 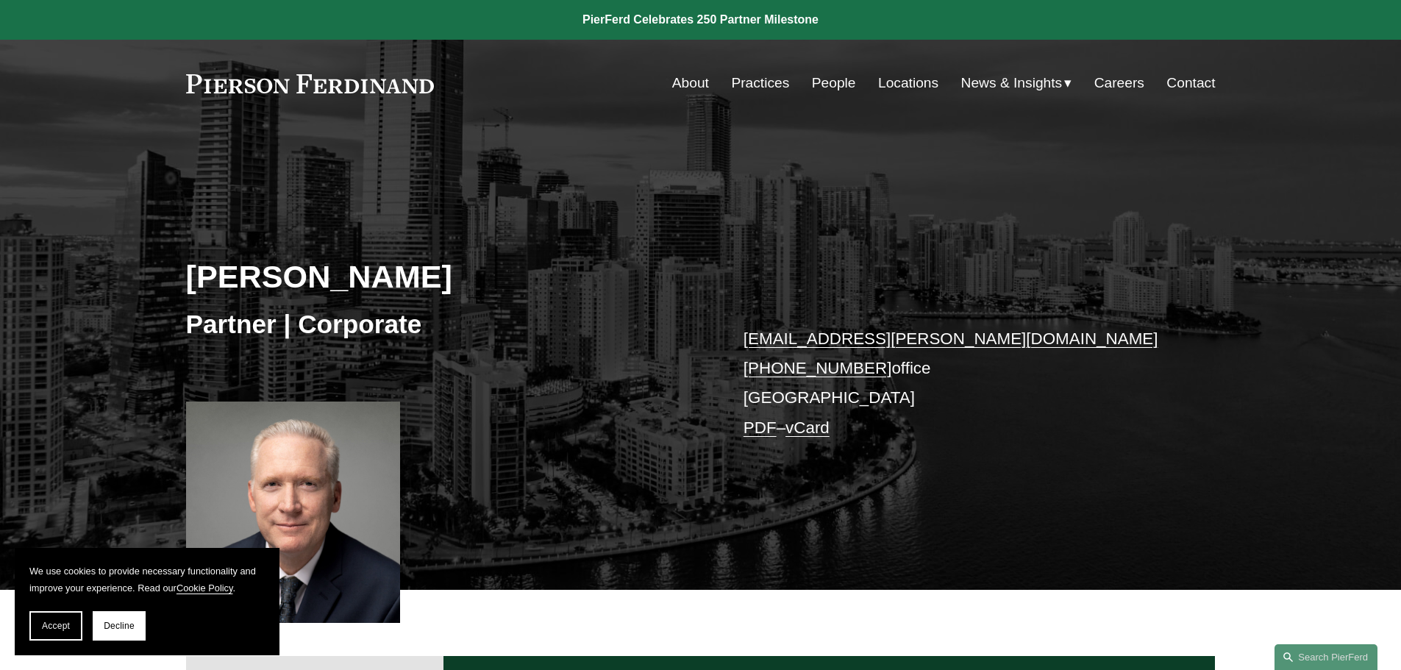 I want to click on span: News & Insights, so click(x=1012, y=83).